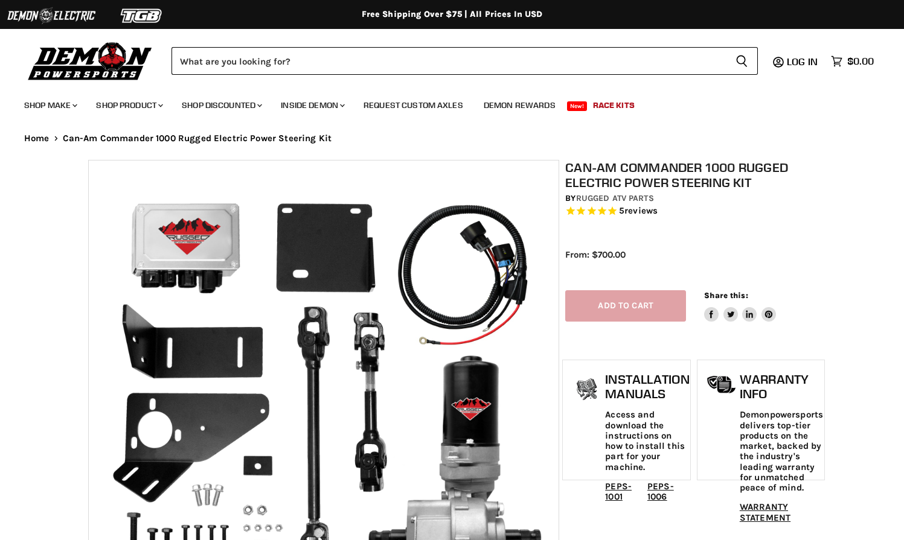 This screenshot has width=904, height=540. Describe the element at coordinates (641, 211) in the screenshot. I see `span: reviews` at that location.